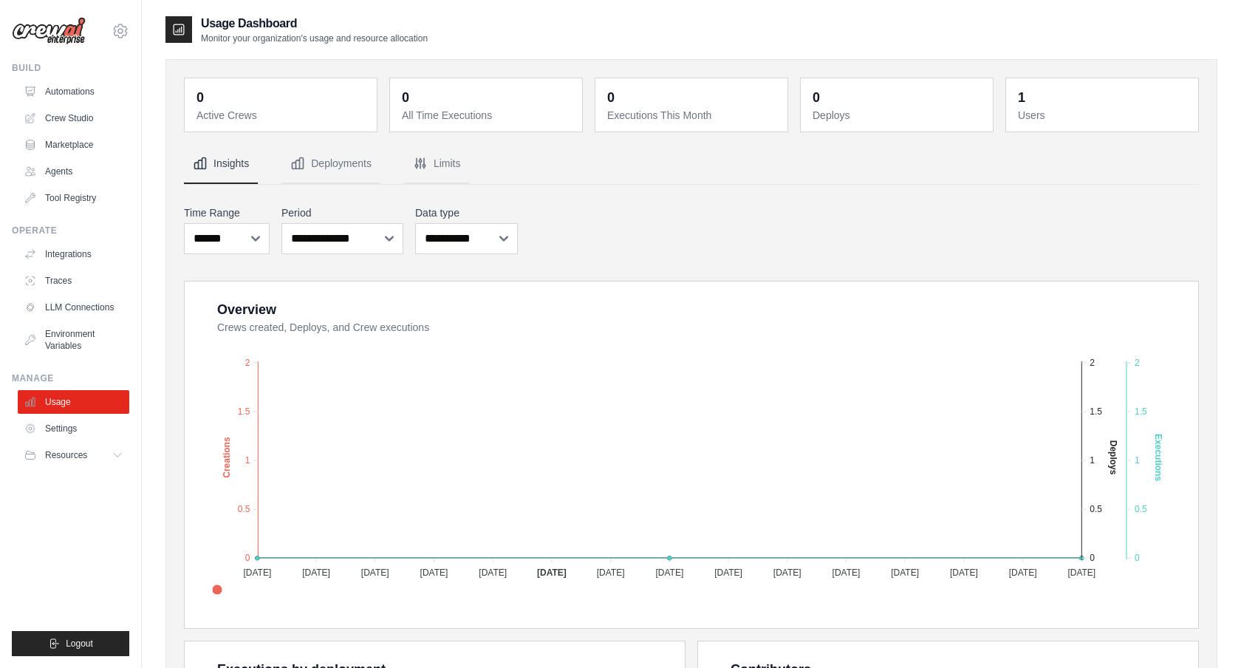 This screenshot has height=668, width=1241. What do you see at coordinates (70, 643) in the screenshot?
I see `button: Logout` at bounding box center [70, 643].